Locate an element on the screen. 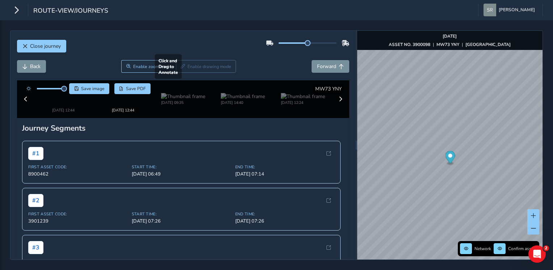 The height and width of the screenshot is (270, 553). strong: ASSET NO. 3900098 is located at coordinates (410, 45).